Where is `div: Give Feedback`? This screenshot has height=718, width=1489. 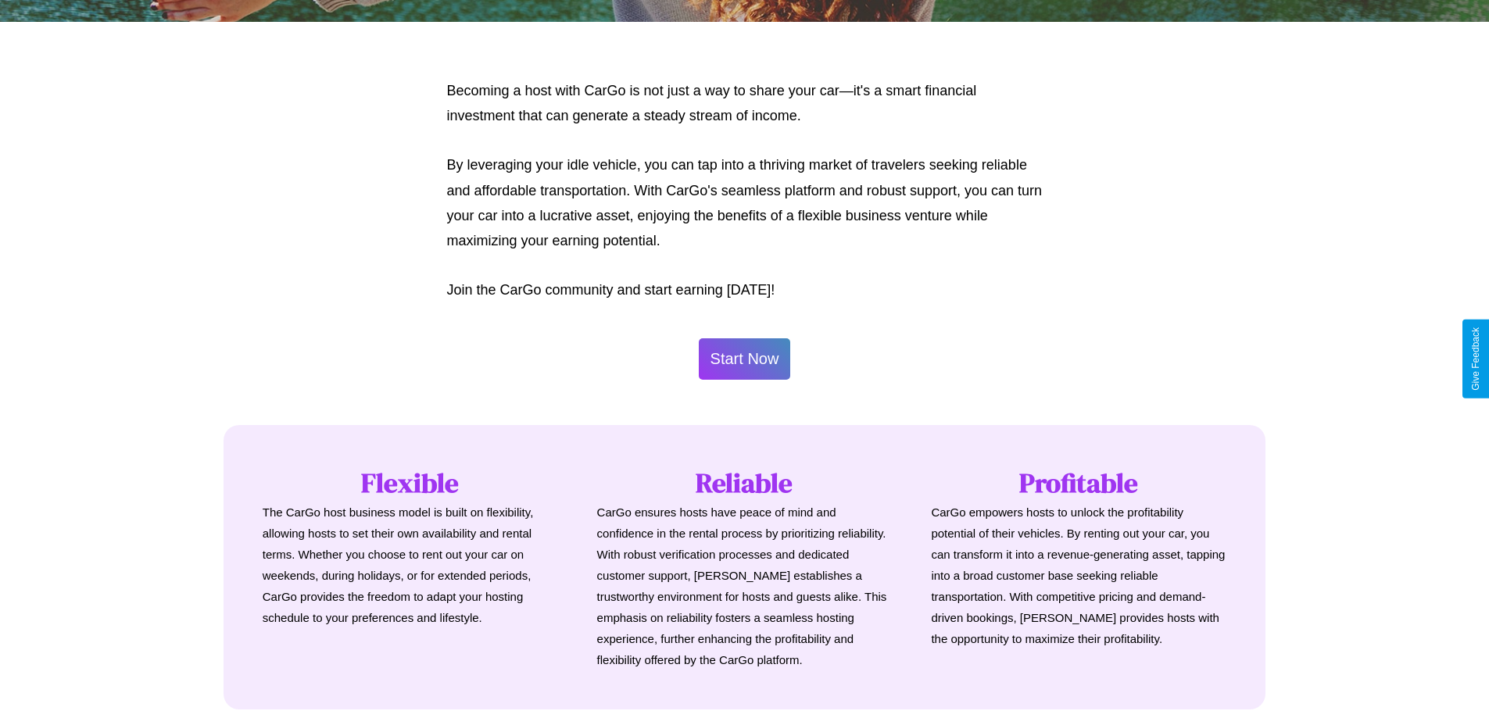 div: Give Feedback is located at coordinates (1476, 359).